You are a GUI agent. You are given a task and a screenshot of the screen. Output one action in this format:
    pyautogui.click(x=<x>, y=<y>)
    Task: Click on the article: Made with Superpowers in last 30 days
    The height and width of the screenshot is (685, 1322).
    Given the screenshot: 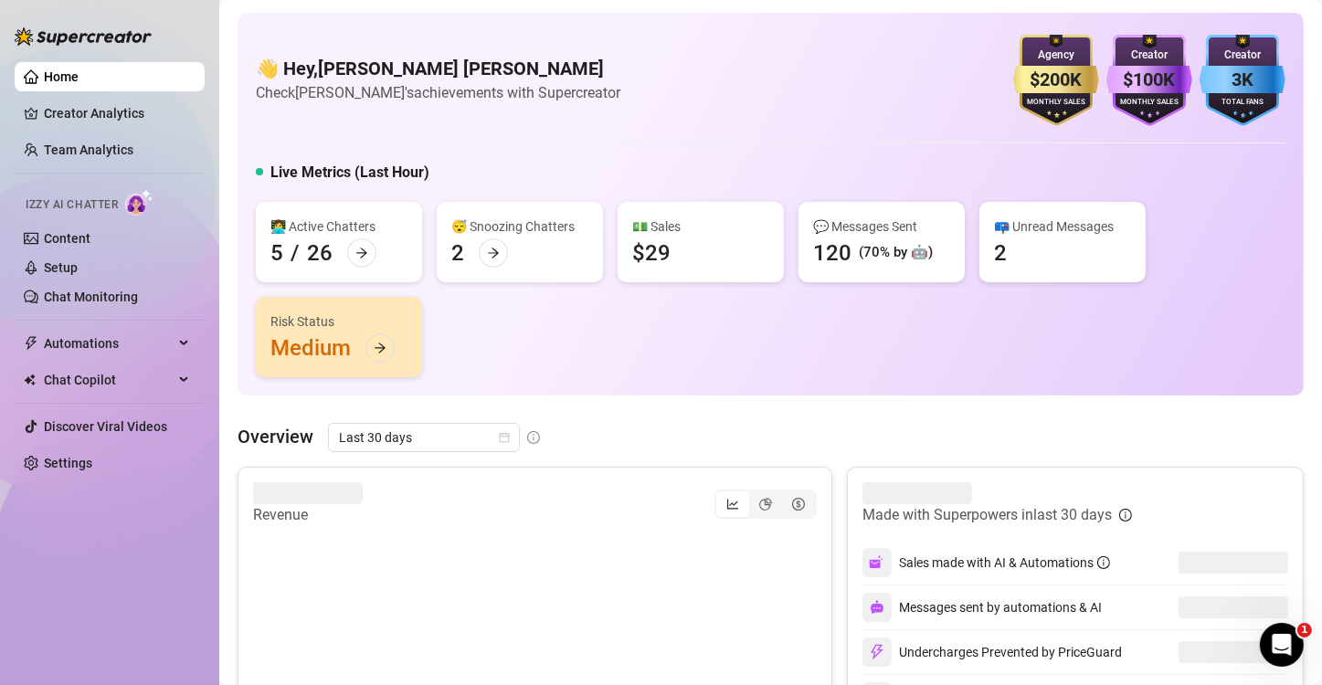 What is the action you would take?
    pyautogui.click(x=987, y=515)
    